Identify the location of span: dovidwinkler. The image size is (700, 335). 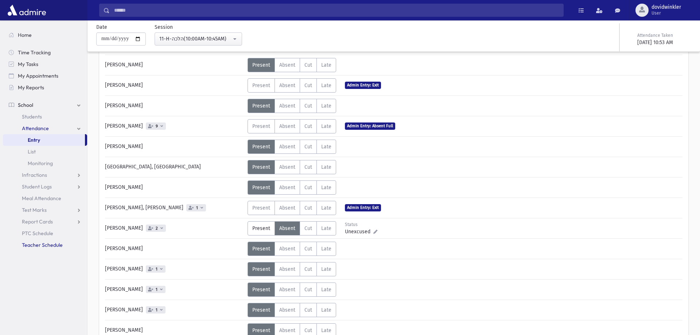
(666, 7).